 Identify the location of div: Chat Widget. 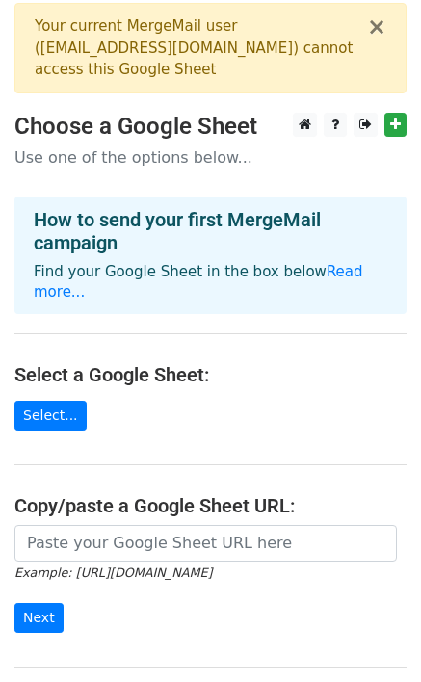
(373, 636).